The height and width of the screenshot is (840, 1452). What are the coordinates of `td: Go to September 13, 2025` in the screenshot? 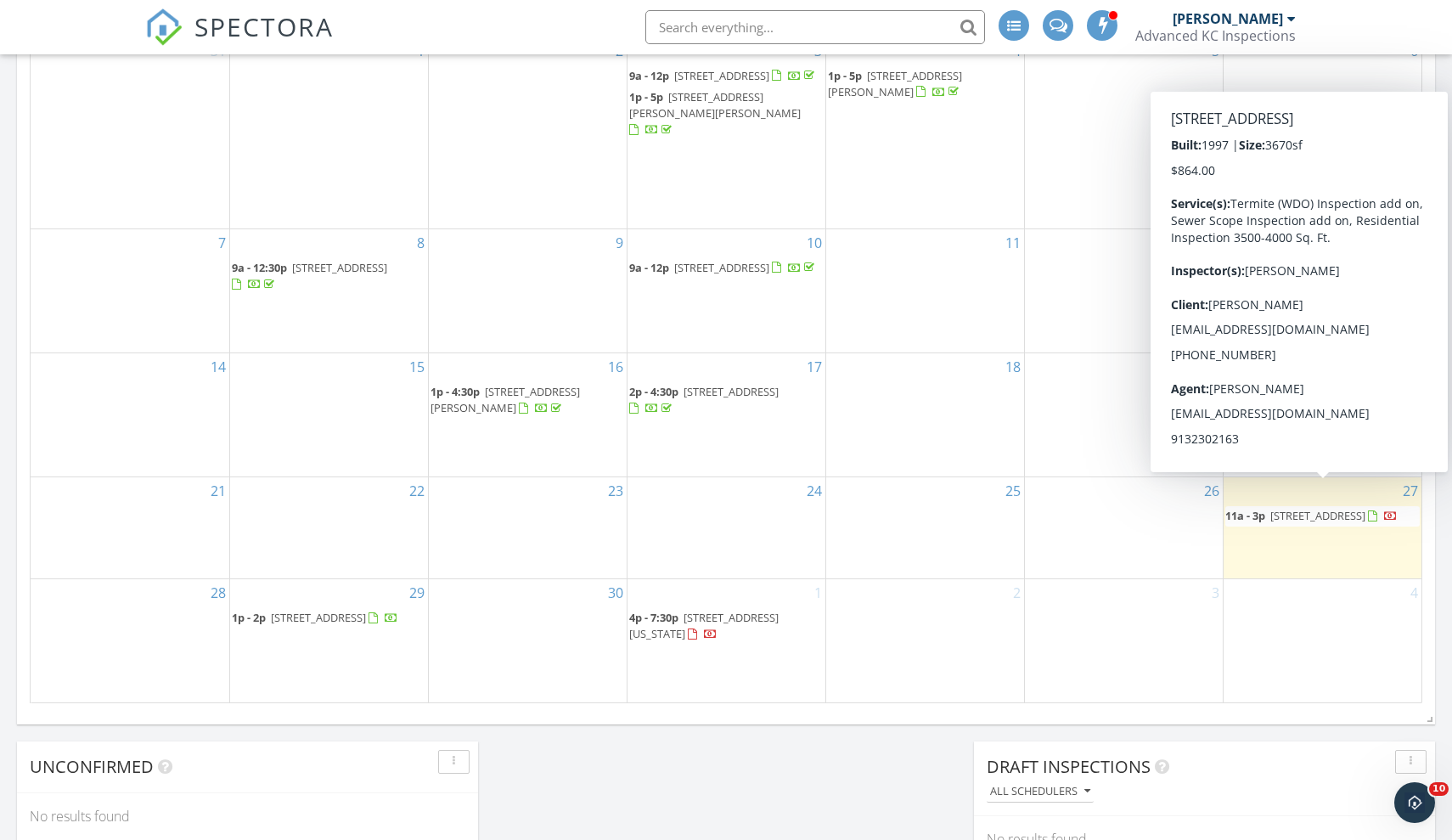 It's located at (1322, 291).